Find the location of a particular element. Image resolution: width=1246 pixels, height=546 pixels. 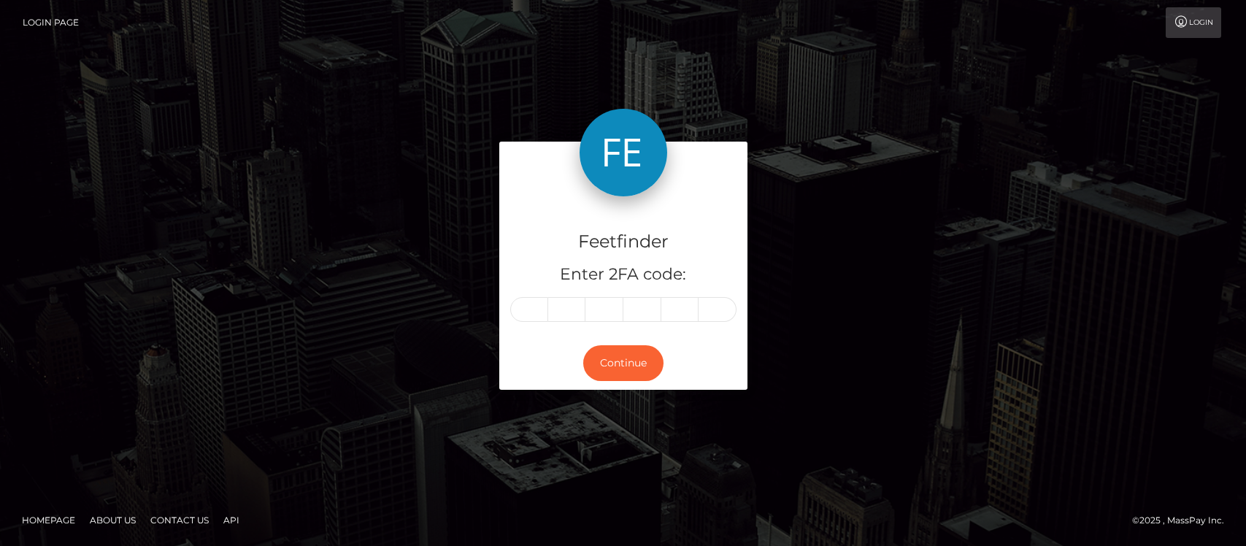

h4: Feetfinder is located at coordinates (623, 242).